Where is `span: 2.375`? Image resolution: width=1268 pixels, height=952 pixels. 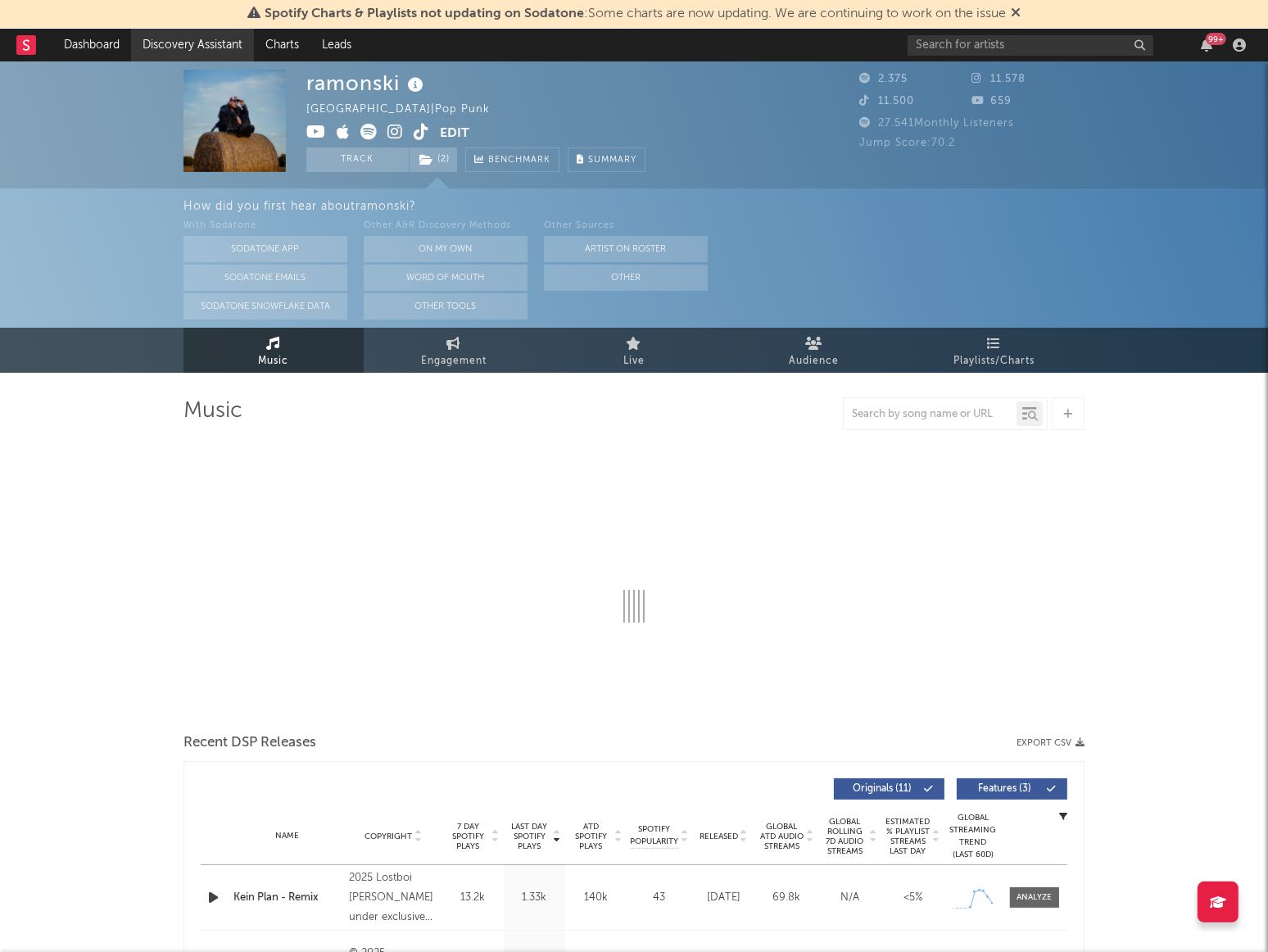
span: 2.375 is located at coordinates (883, 79).